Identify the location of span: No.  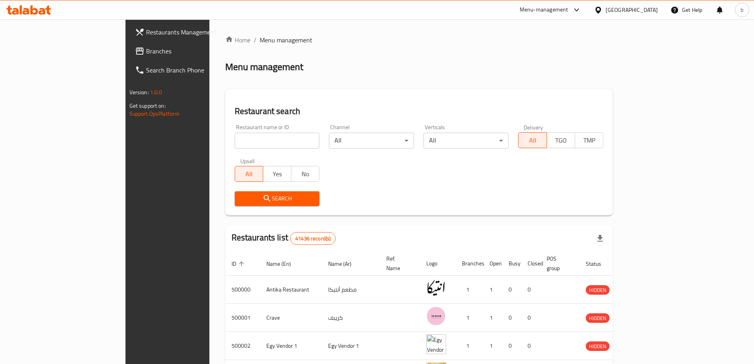
(305, 174).